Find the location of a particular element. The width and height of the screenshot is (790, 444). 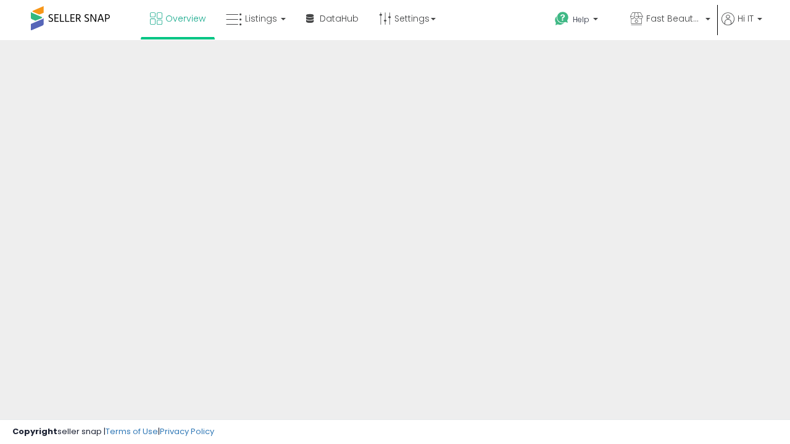

span: DataHub is located at coordinates (339, 19).